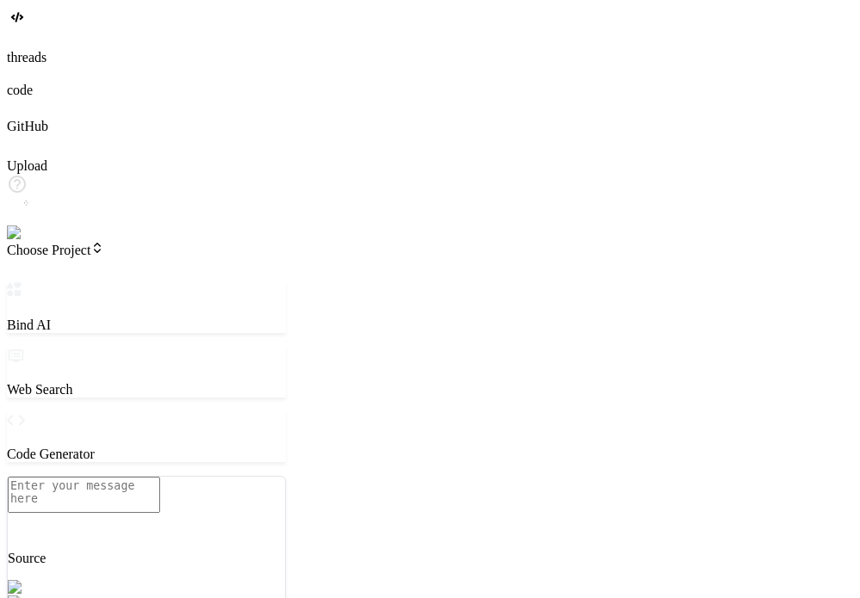  What do you see at coordinates (146, 454) in the screenshot?
I see `p: Code Generator` at bounding box center [146, 454].